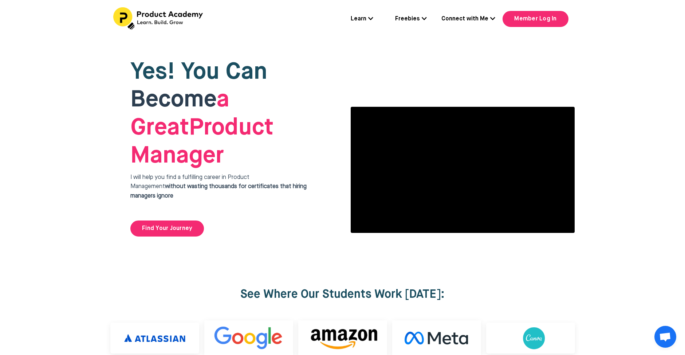 This screenshot has height=355, width=685. I want to click on button: Mute, so click(568, 227).